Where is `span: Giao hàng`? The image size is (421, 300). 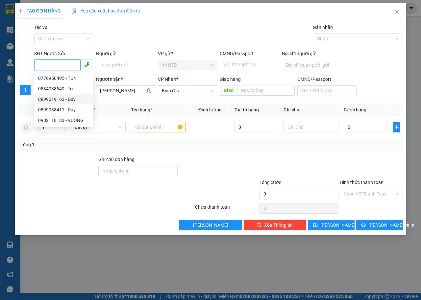 span: Giao hàng is located at coordinates (230, 79).